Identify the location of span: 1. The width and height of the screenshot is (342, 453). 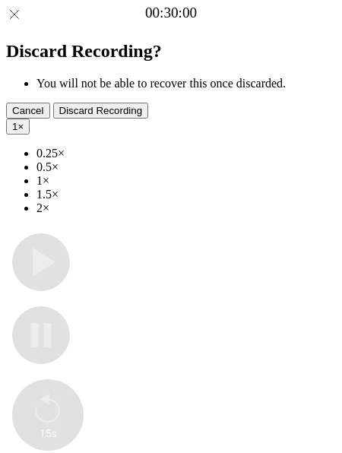
(14, 126).